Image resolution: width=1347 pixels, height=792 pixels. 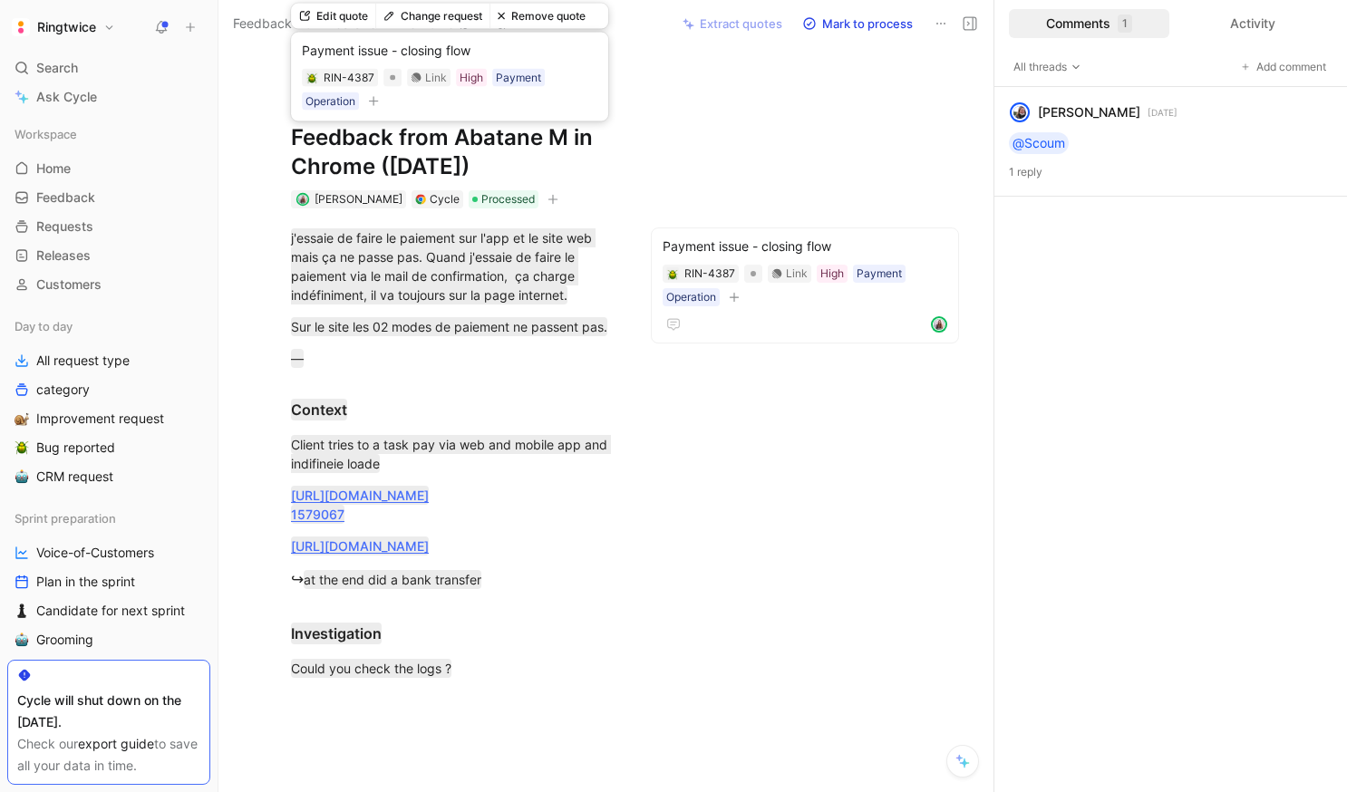 I want to click on div: Comments1, so click(x=1088, y=24).